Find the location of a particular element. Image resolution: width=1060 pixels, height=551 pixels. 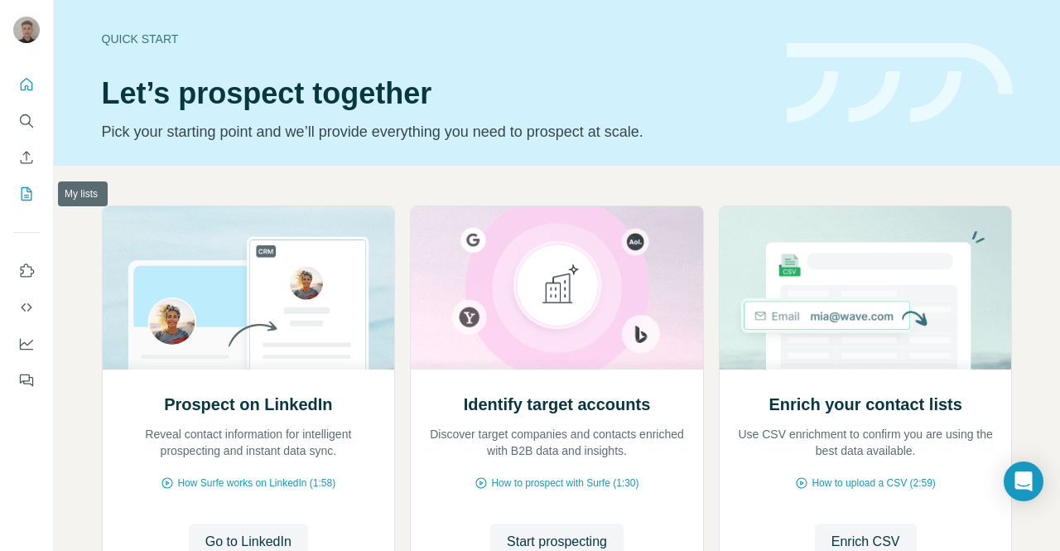

div: Quick start is located at coordinates (434, 39).